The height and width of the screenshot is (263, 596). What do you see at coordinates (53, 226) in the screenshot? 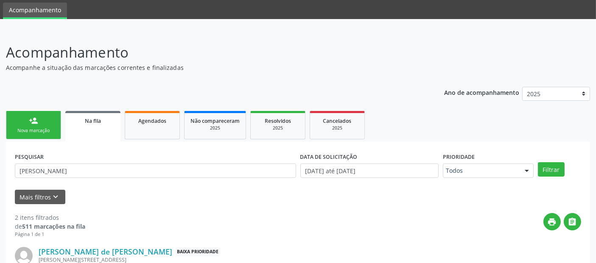
I see `strong: 511 marcações na fila` at bounding box center [53, 226].